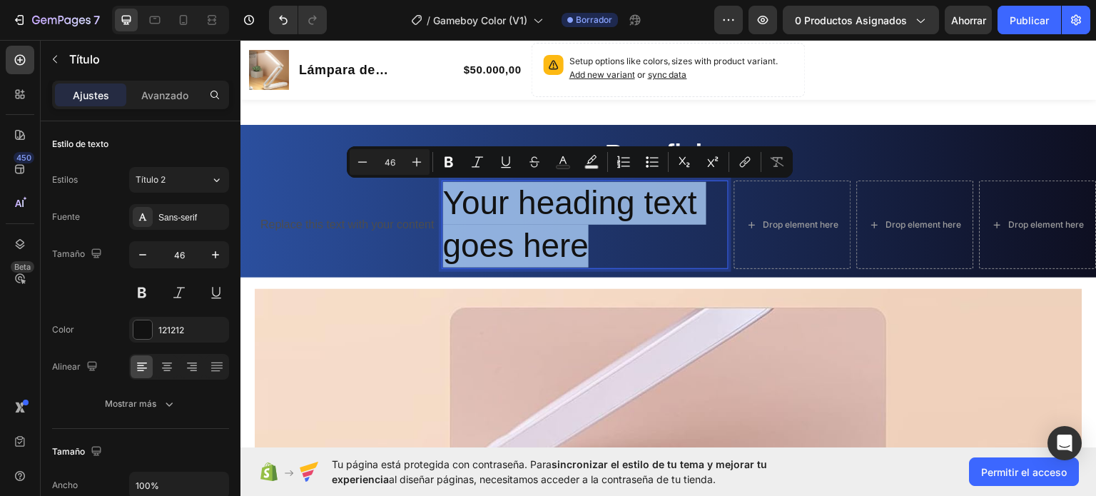  I want to click on div: Editor contextual toolbar, so click(569, 162).